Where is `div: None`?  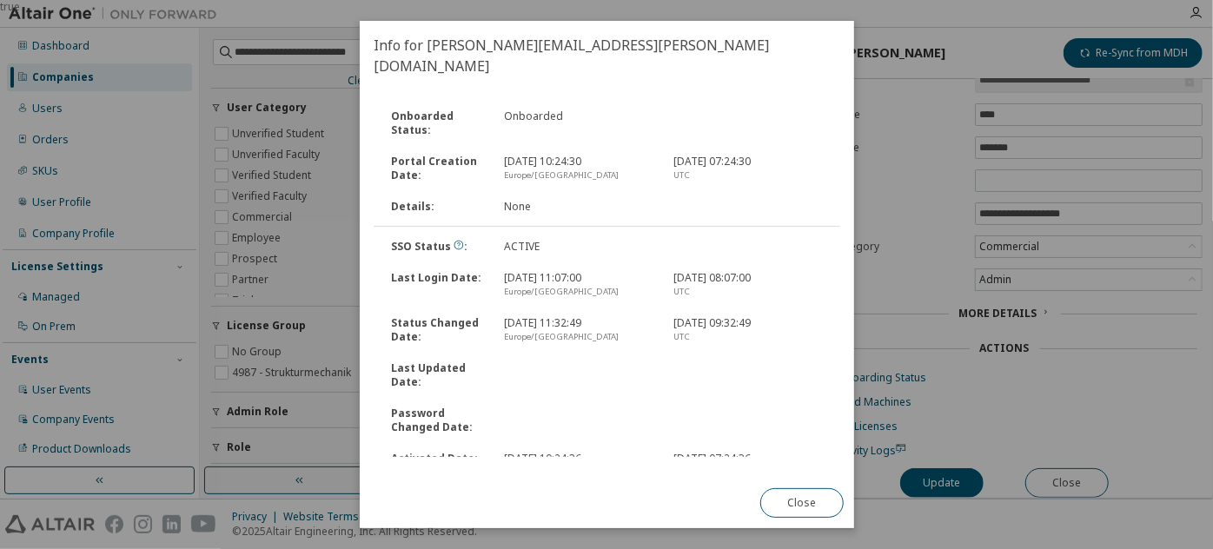 div: None is located at coordinates (578, 207).